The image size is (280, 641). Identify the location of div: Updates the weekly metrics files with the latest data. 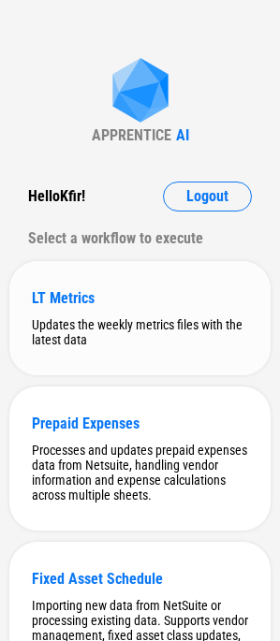
(139, 332).